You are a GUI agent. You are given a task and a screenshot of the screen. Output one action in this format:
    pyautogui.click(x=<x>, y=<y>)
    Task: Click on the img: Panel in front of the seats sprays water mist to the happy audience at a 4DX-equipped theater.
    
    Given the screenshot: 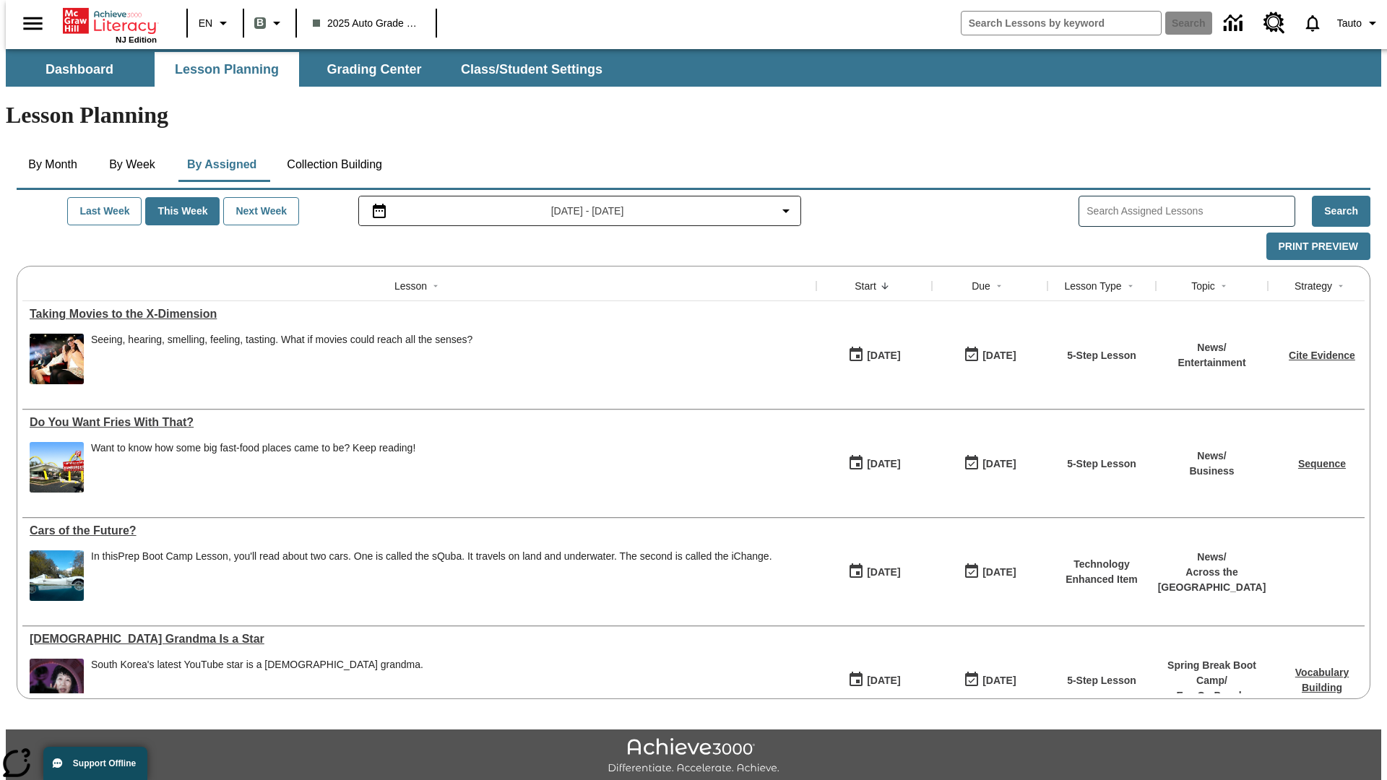 What is the action you would take?
    pyautogui.click(x=56, y=359)
    